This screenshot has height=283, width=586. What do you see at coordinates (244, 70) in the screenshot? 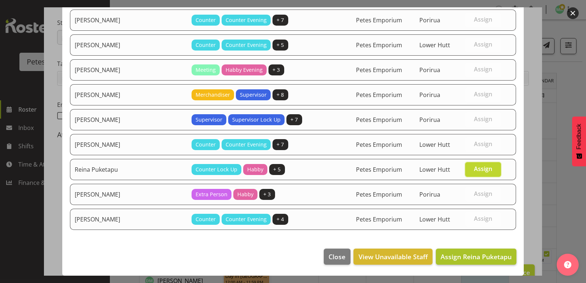
I see `span: Habby Evening` at bounding box center [244, 70].